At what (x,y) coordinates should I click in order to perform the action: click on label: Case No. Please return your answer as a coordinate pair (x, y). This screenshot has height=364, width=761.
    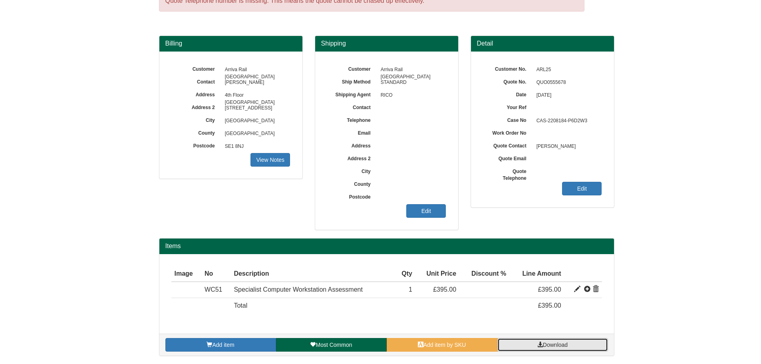
    Looking at the image, I should click on (508, 119).